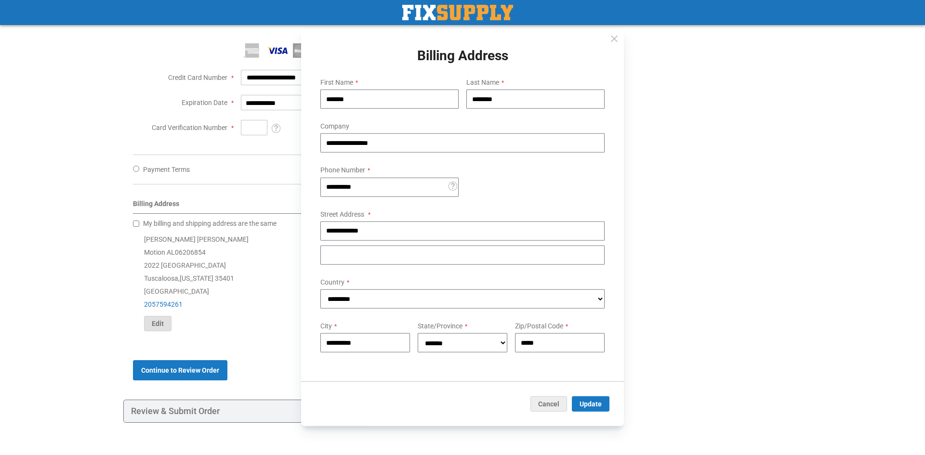  What do you see at coordinates (342, 411) in the screenshot?
I see `div: Review & Submit Order` at bounding box center [342, 411].